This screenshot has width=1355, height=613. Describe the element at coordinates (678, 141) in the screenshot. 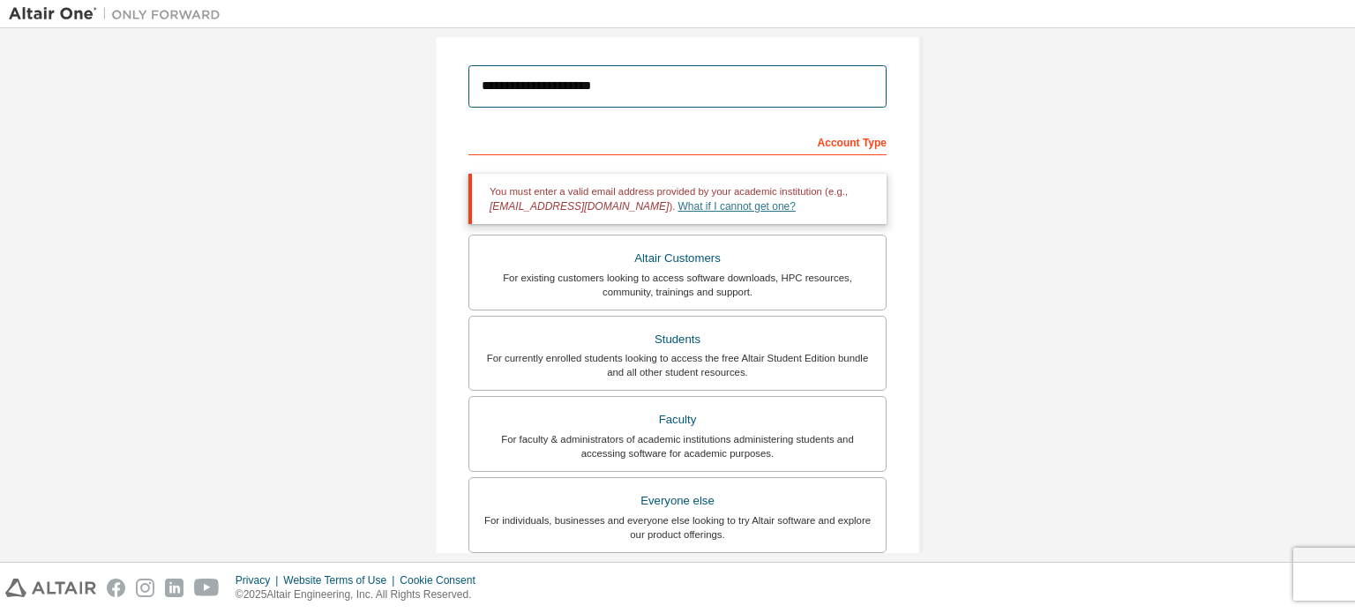

I see `div: Account Type` at that location.